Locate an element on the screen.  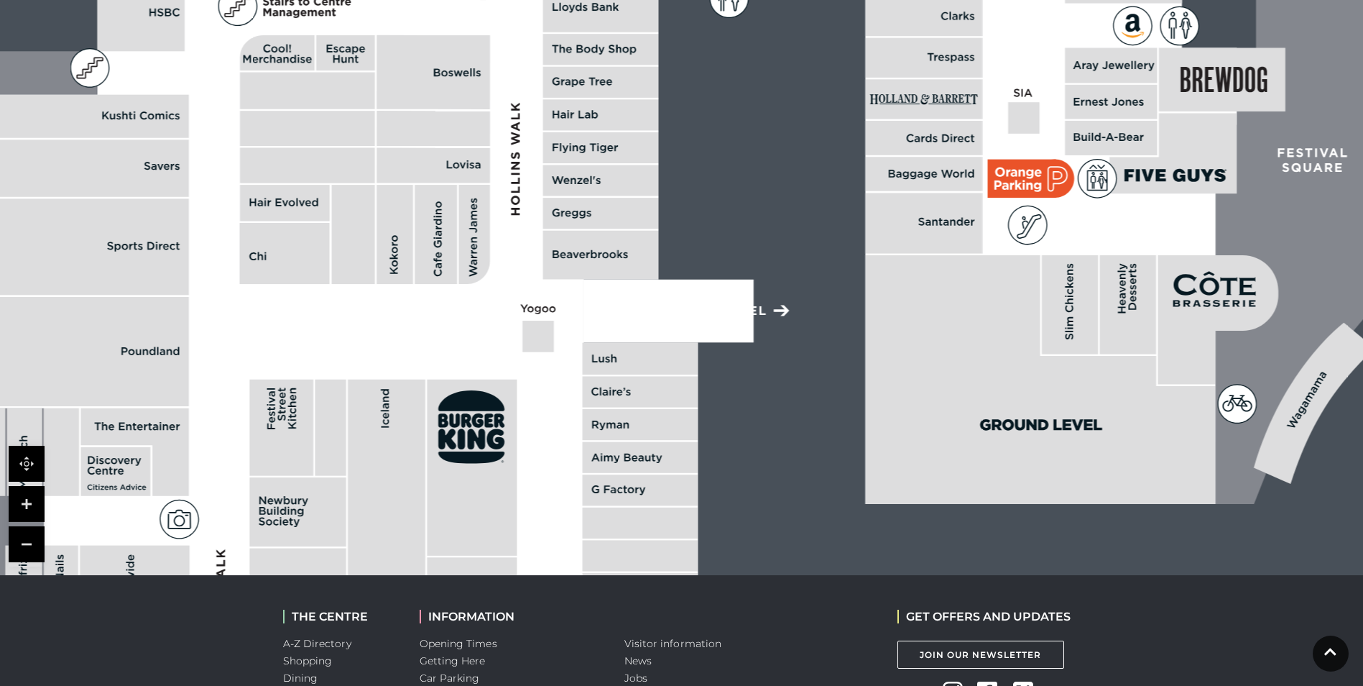
h2: THE CENTRE is located at coordinates (341, 616).